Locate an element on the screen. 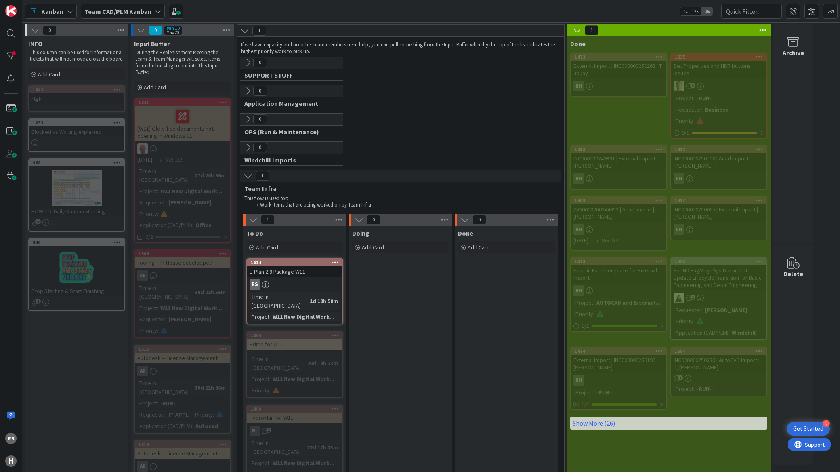 This screenshot has width=840, height=472. div: 1465For HD EngMngdSys Document- Update Lifecycle Transition for Basic Engineering and Detail Engi... is located at coordinates (719, 274).